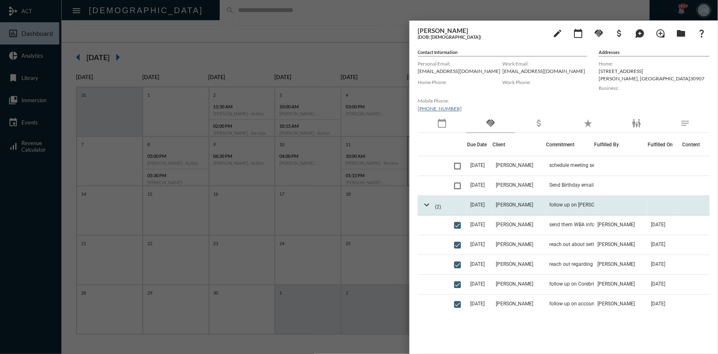 This screenshot has width=718, height=354. What do you see at coordinates (654, 63) in the screenshot?
I see `label: Home:` at bounding box center [654, 63].